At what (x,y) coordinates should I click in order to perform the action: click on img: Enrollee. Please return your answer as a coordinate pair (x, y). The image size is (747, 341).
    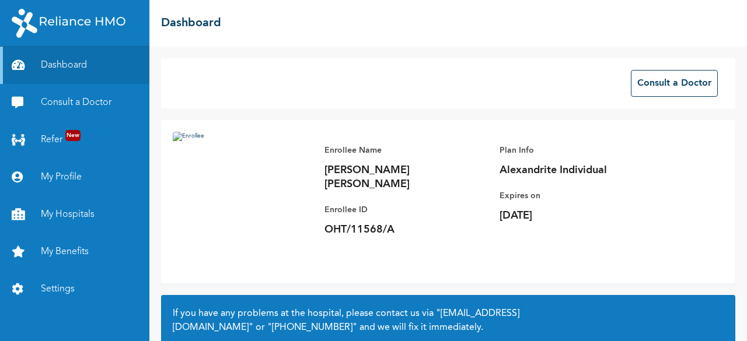
    Looking at the image, I should click on (243, 202).